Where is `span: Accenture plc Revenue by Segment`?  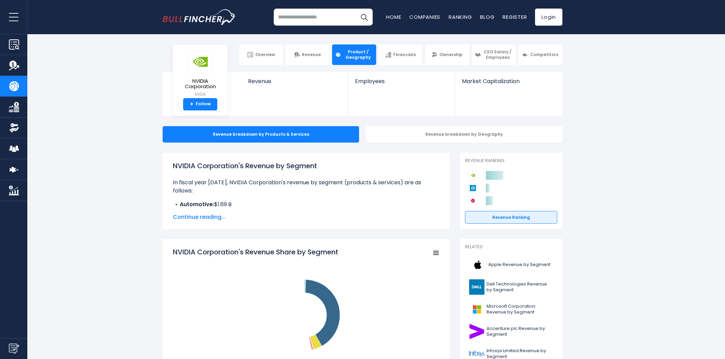 span: Accenture plc Revenue by Segment is located at coordinates (519, 331).